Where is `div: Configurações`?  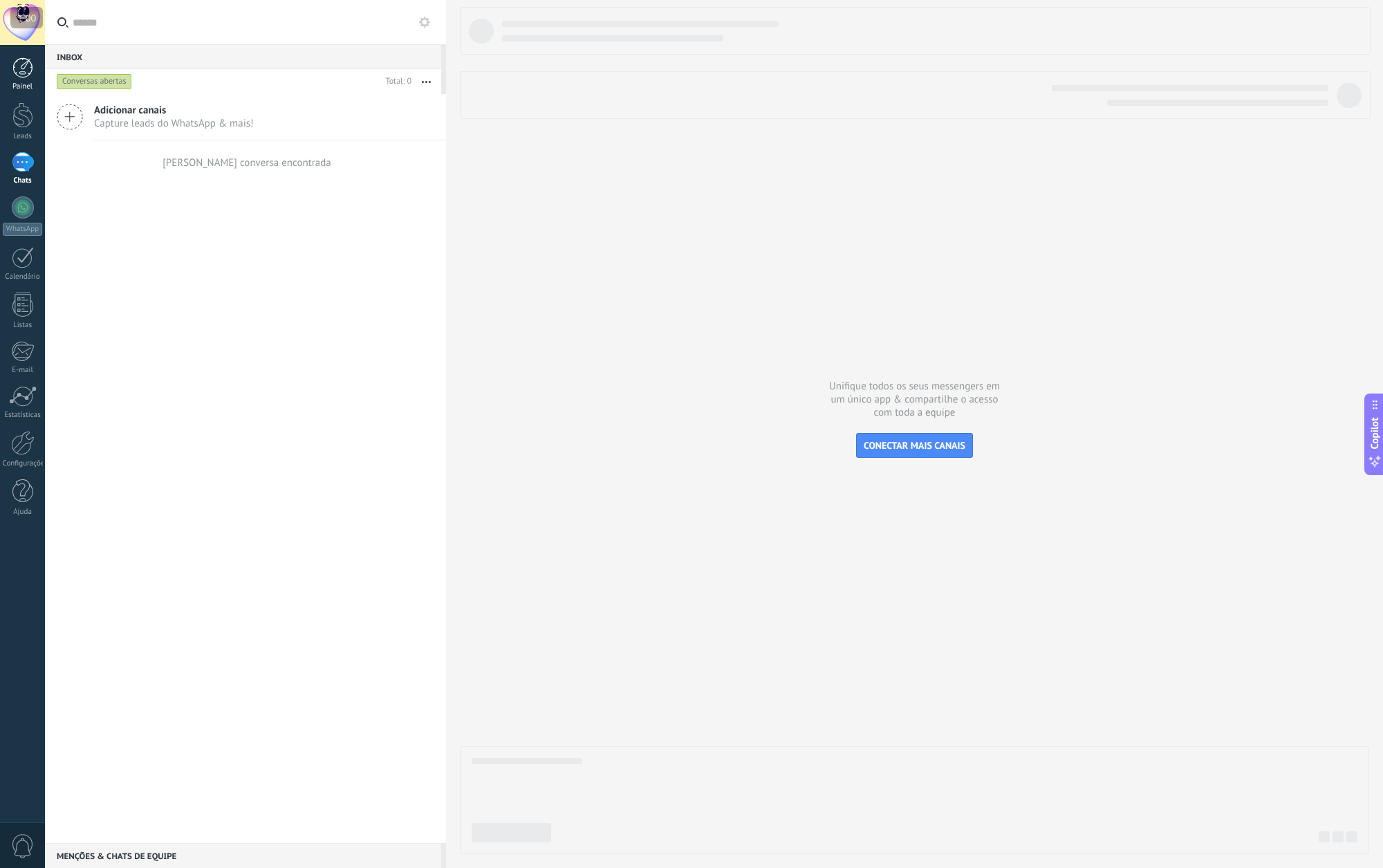 div: Configurações is located at coordinates (23, 463).